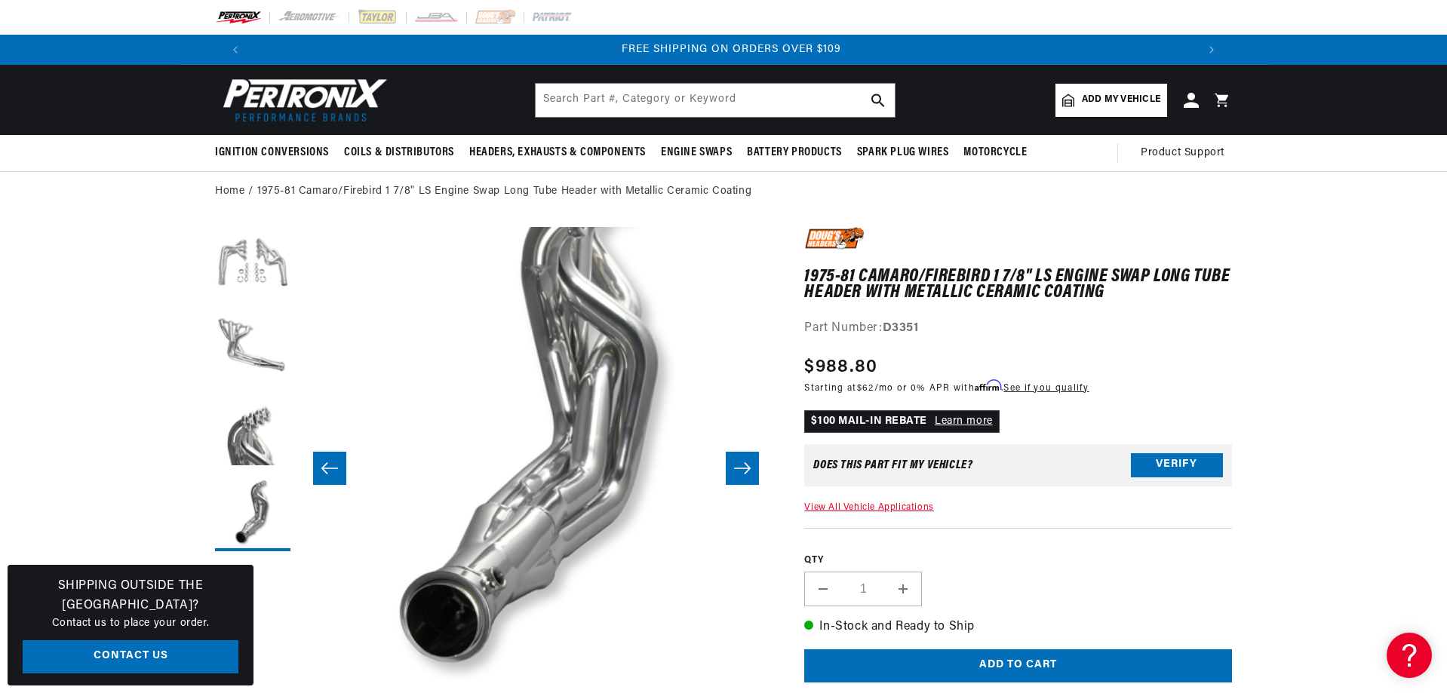  Describe the element at coordinates (1017, 666) in the screenshot. I see `button: Add to cart` at that location.